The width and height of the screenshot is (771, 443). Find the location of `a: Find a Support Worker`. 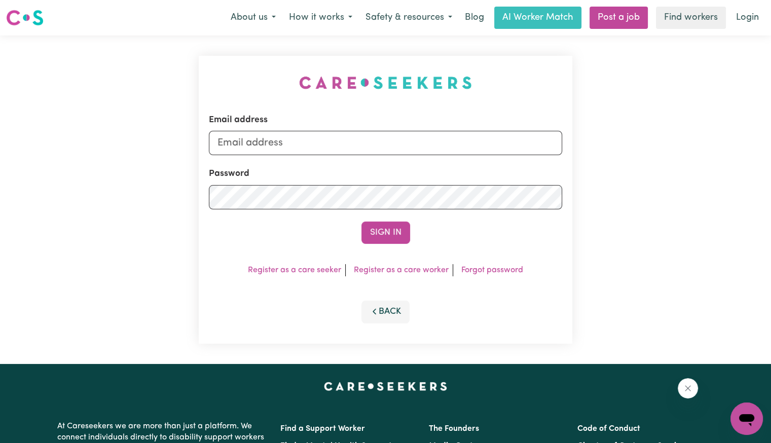

a: Find a Support Worker is located at coordinates (322, 429).